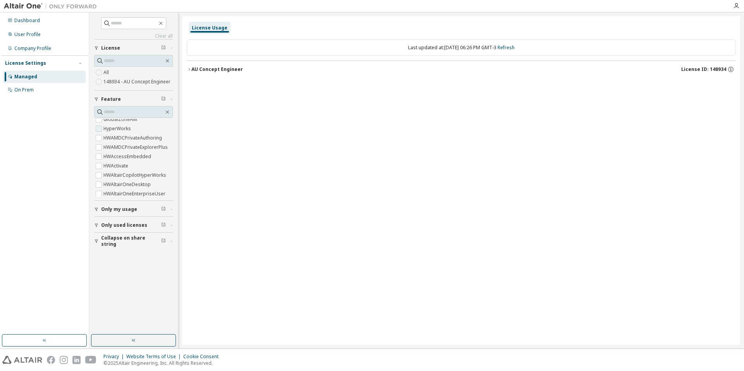 Image resolution: width=744 pixels, height=371 pixels. Describe the element at coordinates (136, 147) in the screenshot. I see `label: HWAMDCPrivateExplorerPlus` at that location.